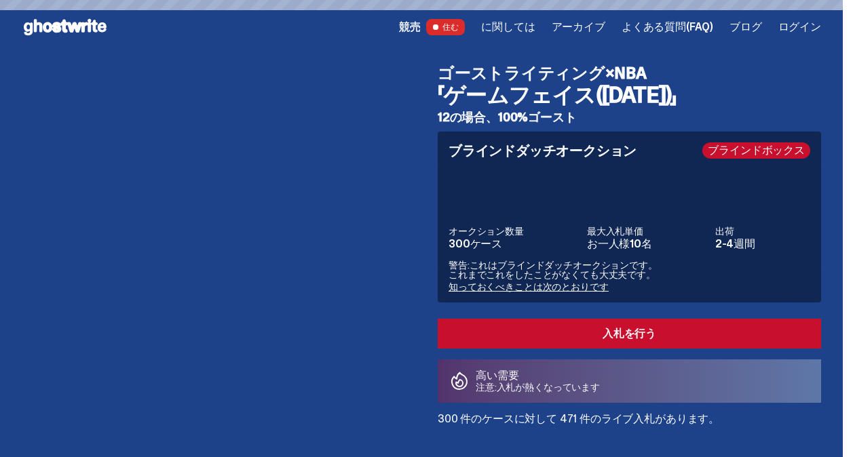  What do you see at coordinates (746, 27) in the screenshot?
I see `a: ブログ` at bounding box center [746, 27].